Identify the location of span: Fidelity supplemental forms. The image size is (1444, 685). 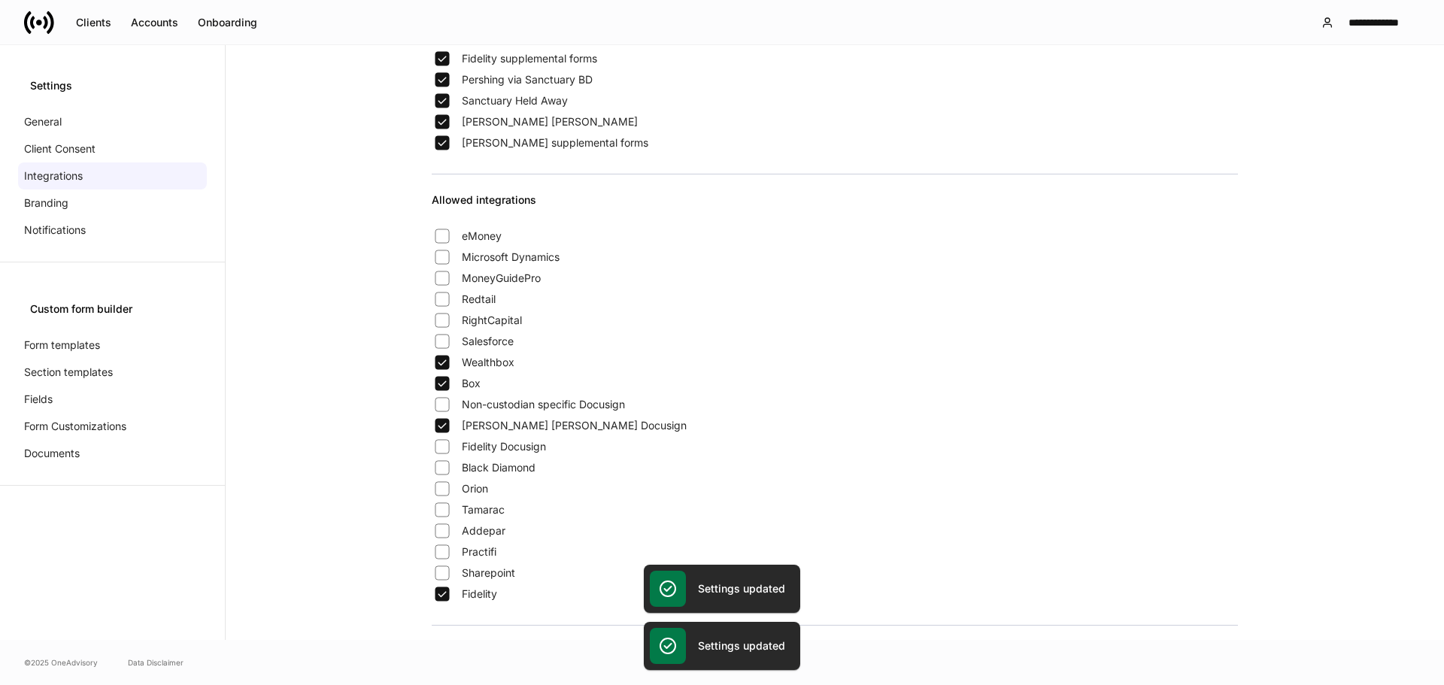
(529, 59).